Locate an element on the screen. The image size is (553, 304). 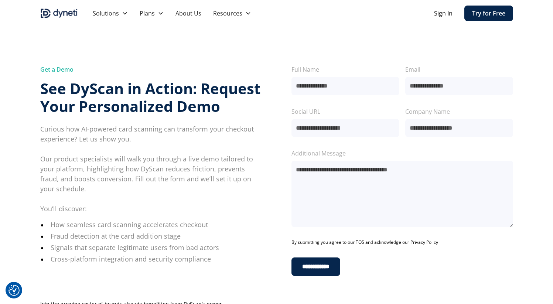
button: Consent Preferences is located at coordinates (14, 291).